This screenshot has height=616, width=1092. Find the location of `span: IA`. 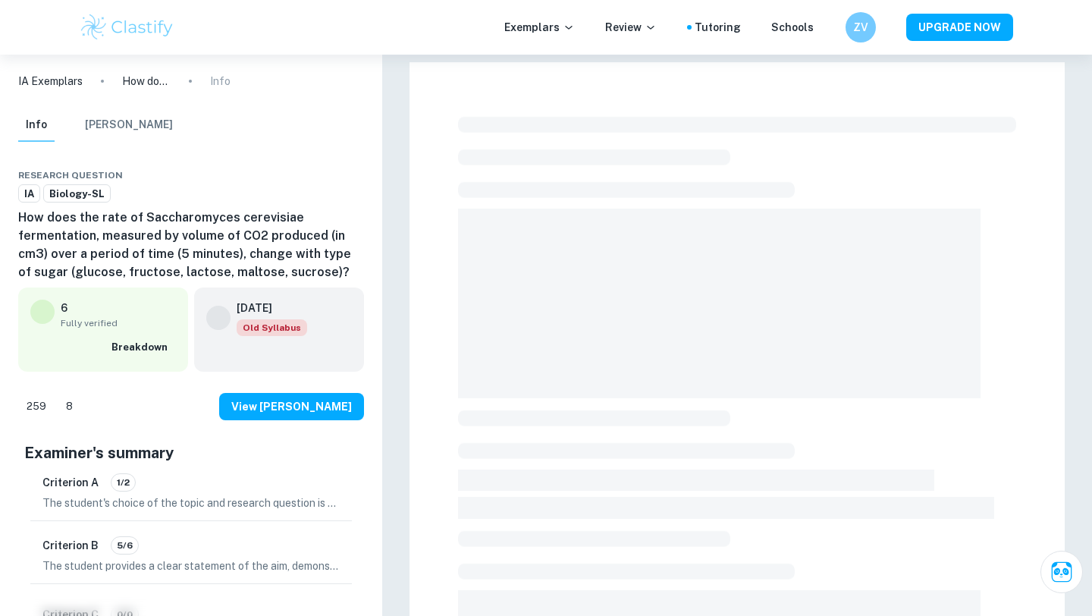

span: IA is located at coordinates (29, 194).